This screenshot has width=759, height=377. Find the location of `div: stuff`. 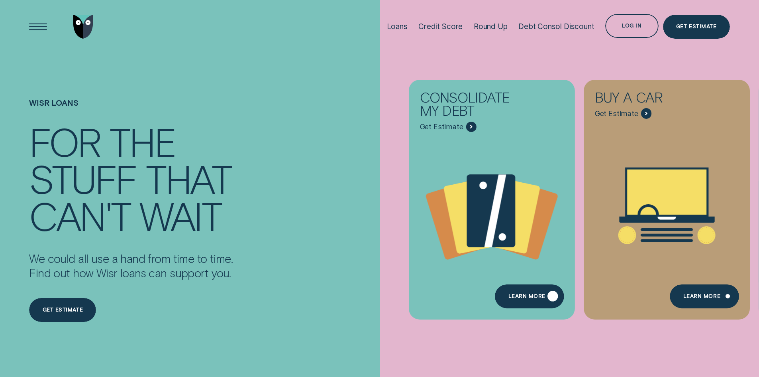

div: stuff is located at coordinates (83, 178).